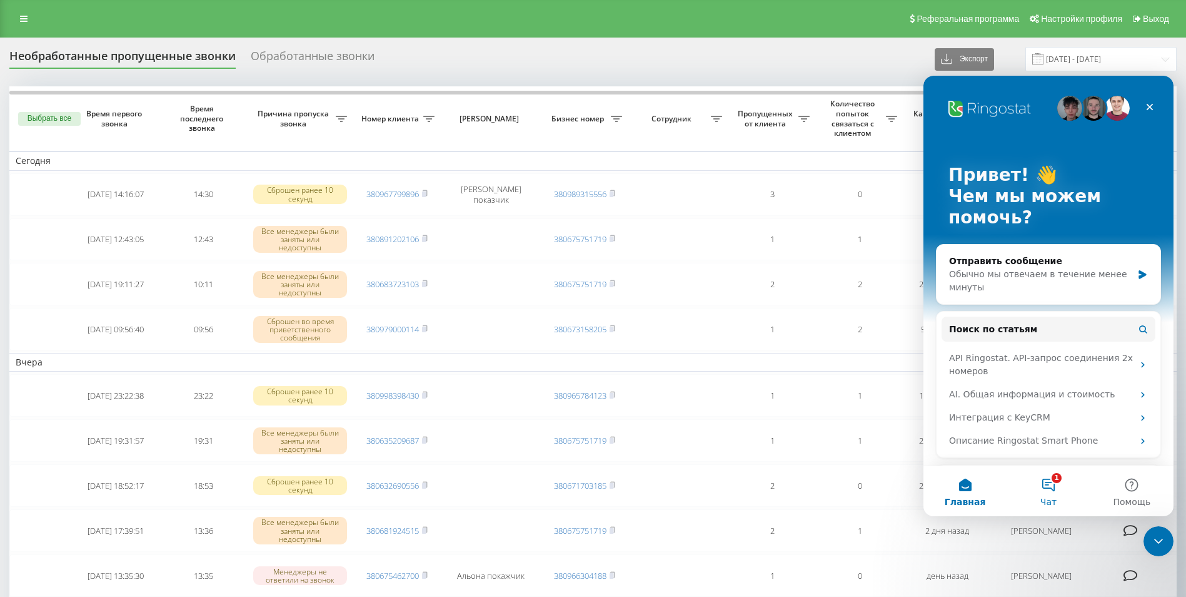  What do you see at coordinates (125, 253) in the screenshot?
I see `button: Поиск по статьям` at bounding box center [125, 253].